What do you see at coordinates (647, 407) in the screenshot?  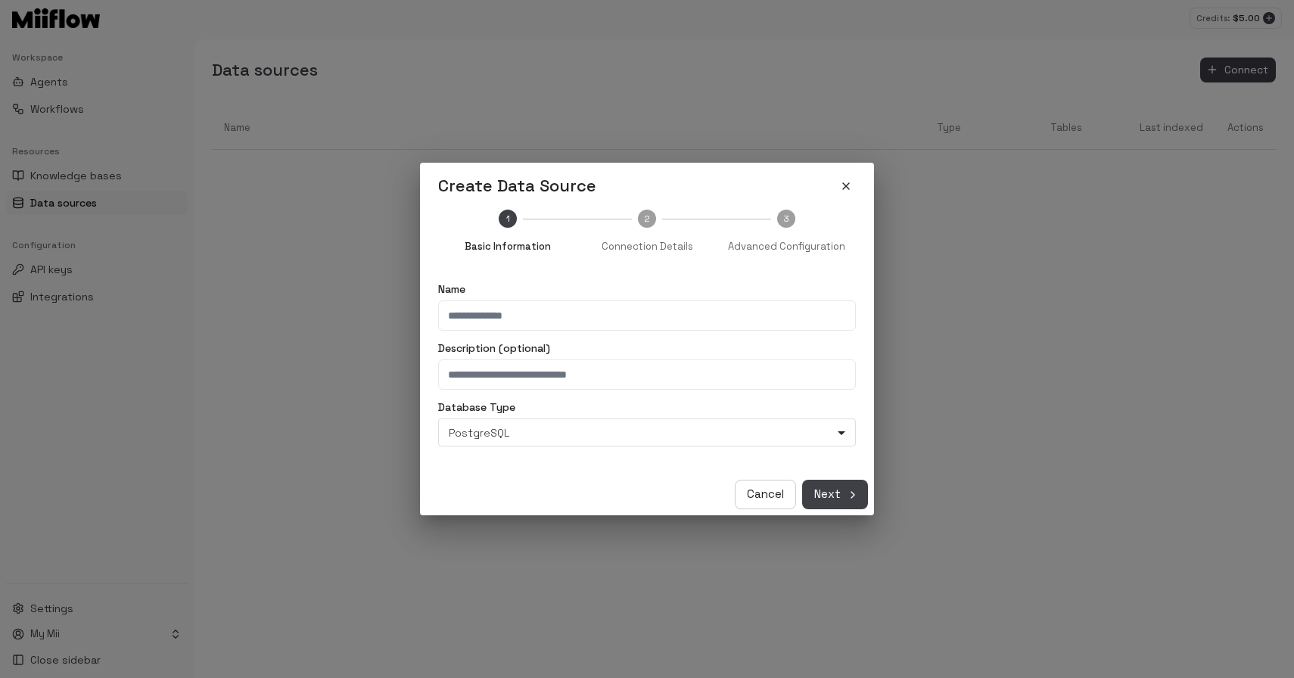 I see `label: Database Type` at bounding box center [647, 407].